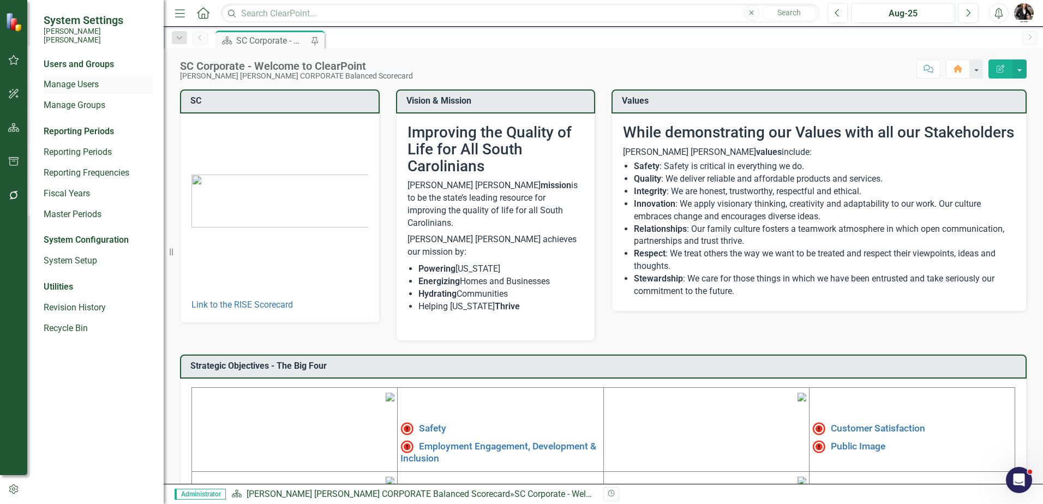 Image resolution: width=1043 pixels, height=504 pixels. Describe the element at coordinates (507, 306) in the screenshot. I see `strong: Thrive` at that location.